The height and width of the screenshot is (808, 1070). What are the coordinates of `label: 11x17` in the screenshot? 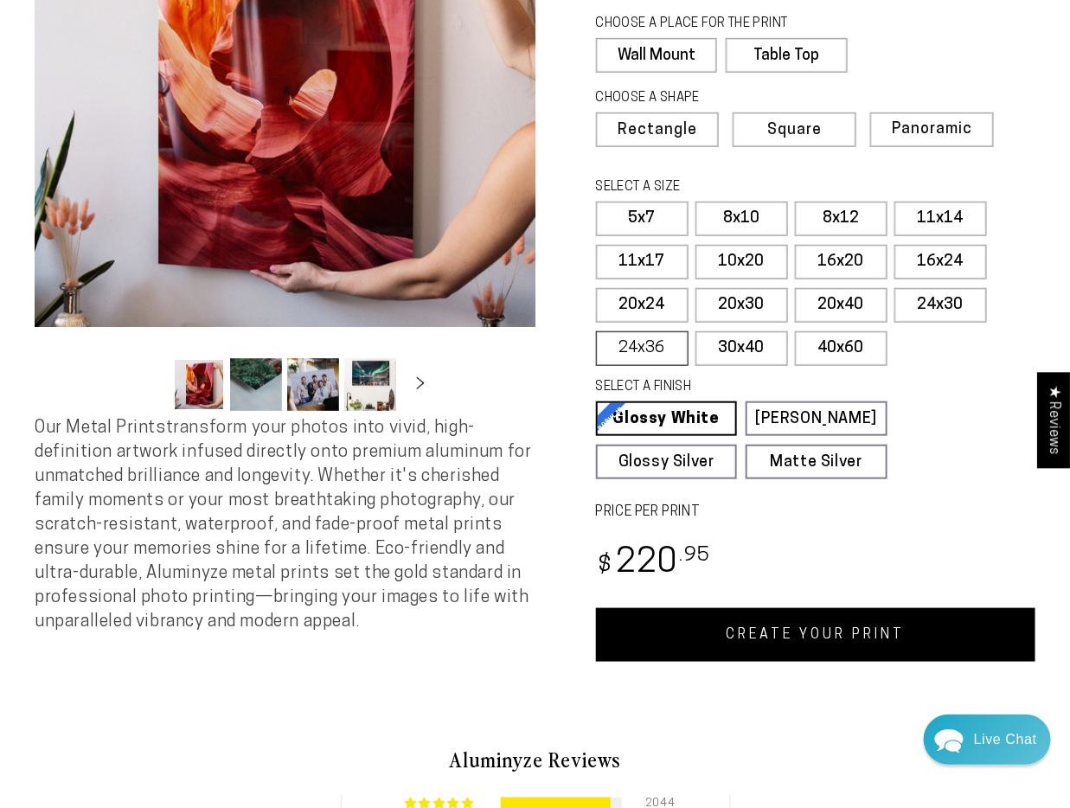 It's located at (642, 262).